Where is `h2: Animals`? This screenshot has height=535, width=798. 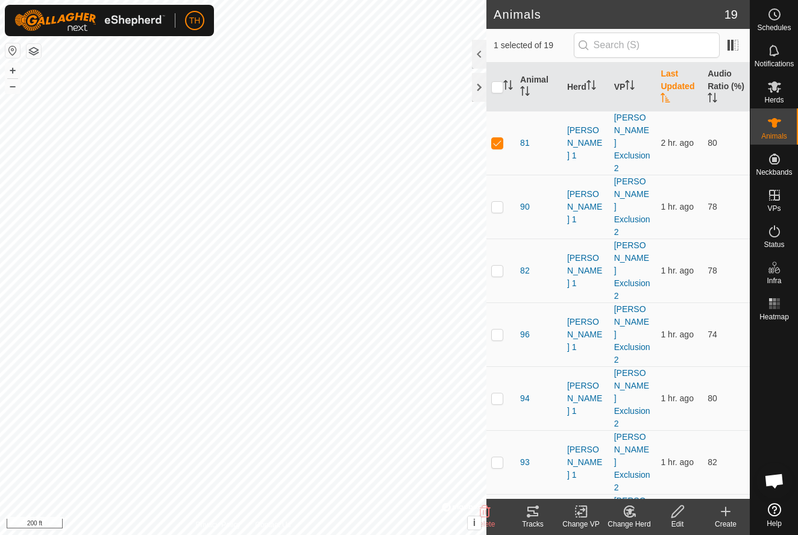 h2: Animals is located at coordinates (609, 14).